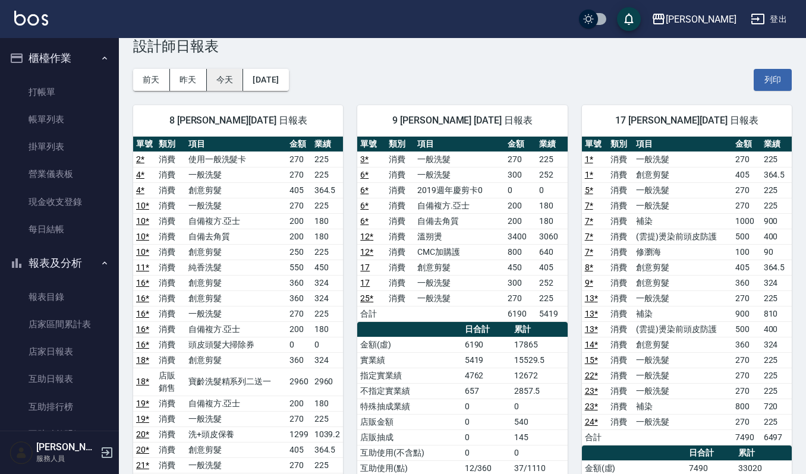 The width and height of the screenshot is (806, 474). Describe the element at coordinates (236, 329) in the screenshot. I see `td: 自備複方.亞士` at that location.